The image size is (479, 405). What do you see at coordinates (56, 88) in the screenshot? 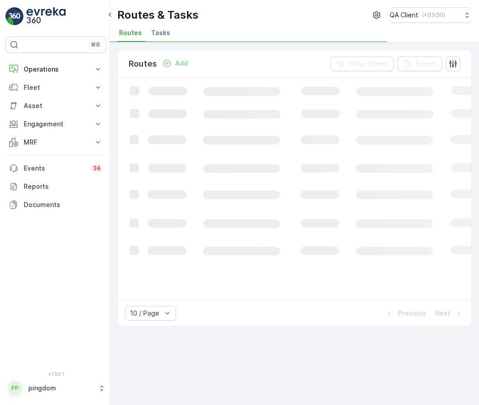
I see `p: Fleet` at bounding box center [56, 88].